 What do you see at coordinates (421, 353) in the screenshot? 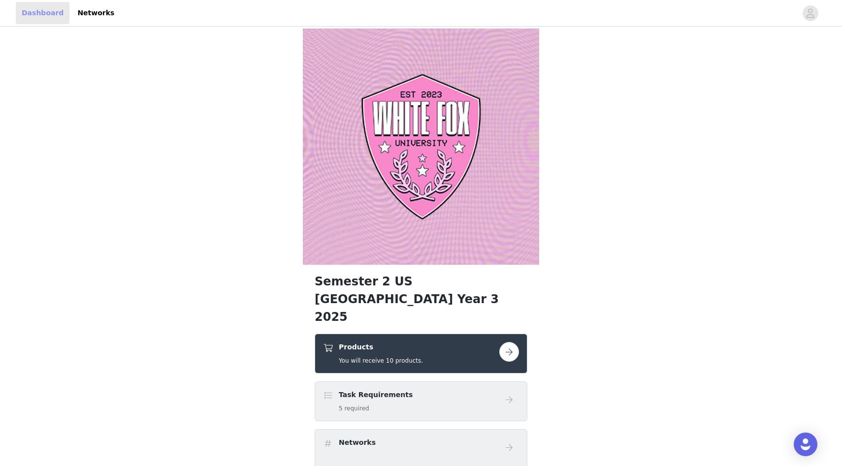
I see `div: Products` at bounding box center [421, 353].